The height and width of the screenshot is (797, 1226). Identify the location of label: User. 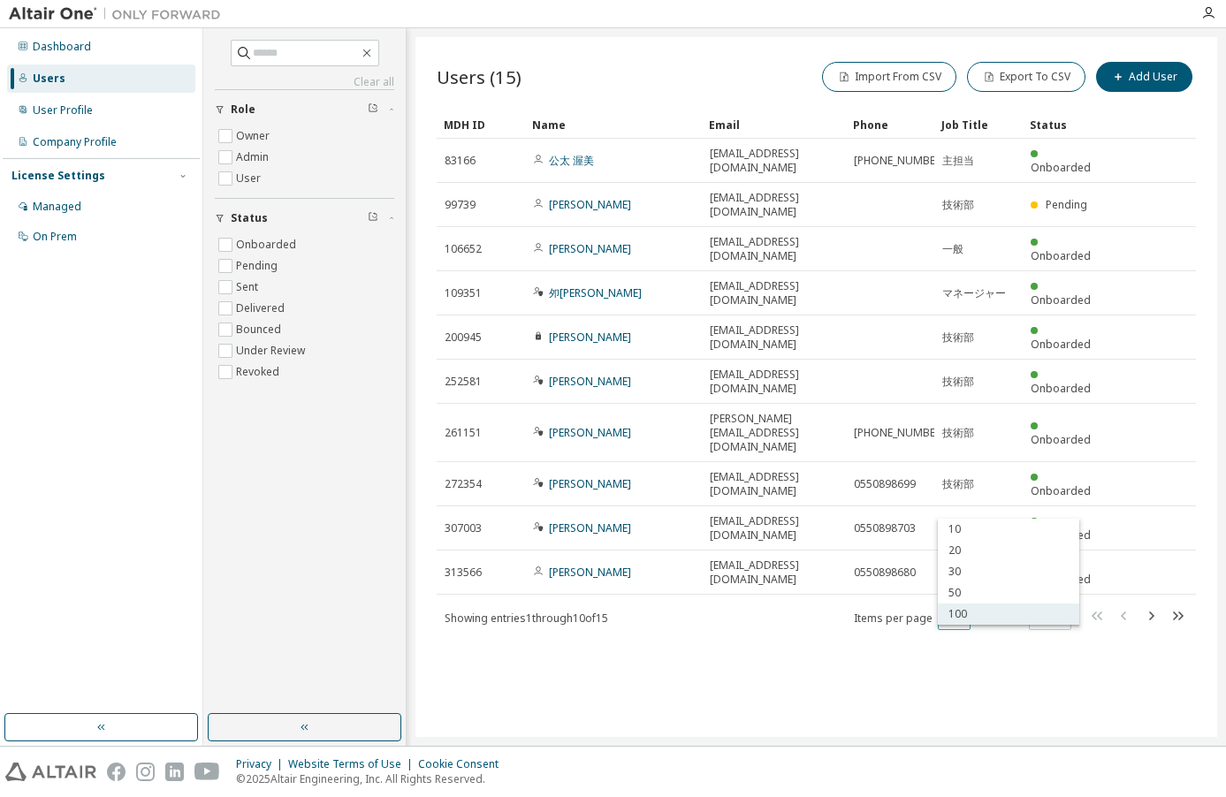
(250, 179).